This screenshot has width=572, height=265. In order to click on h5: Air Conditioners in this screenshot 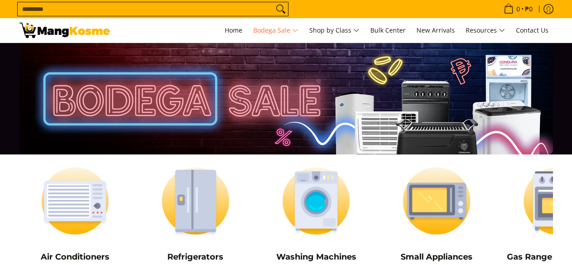, I will do `click(75, 257)`.